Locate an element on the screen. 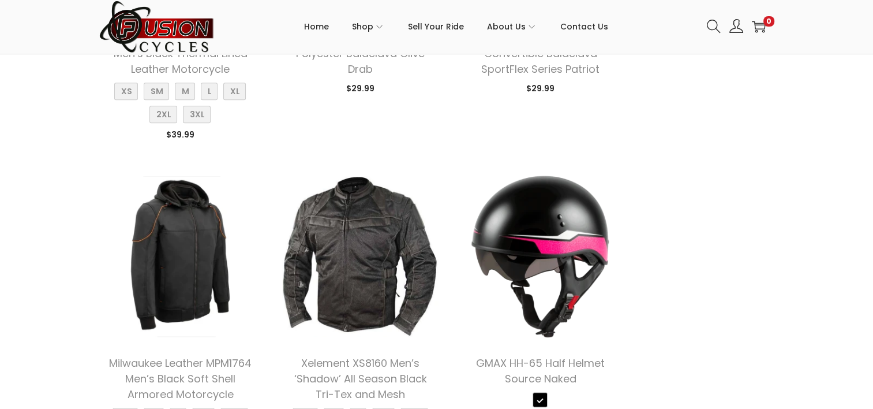  a: GMAX HH-65 Half Helmet Source Naked is located at coordinates (540, 370).